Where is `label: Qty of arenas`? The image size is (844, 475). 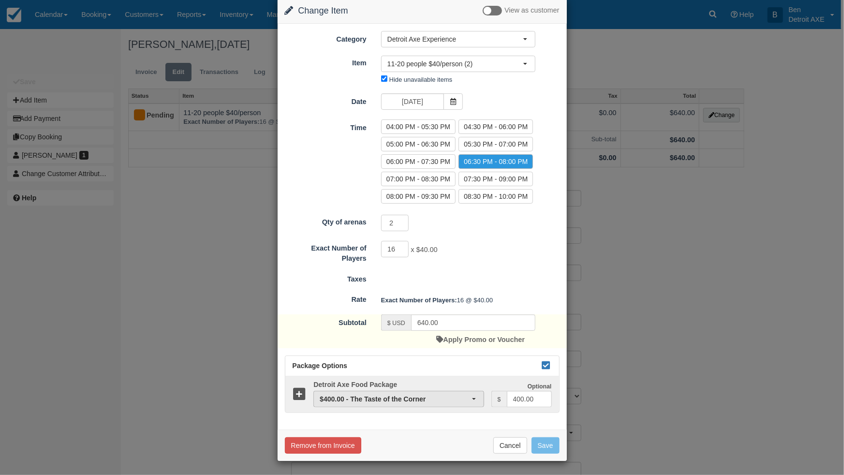
label: Qty of arenas is located at coordinates (326, 221).